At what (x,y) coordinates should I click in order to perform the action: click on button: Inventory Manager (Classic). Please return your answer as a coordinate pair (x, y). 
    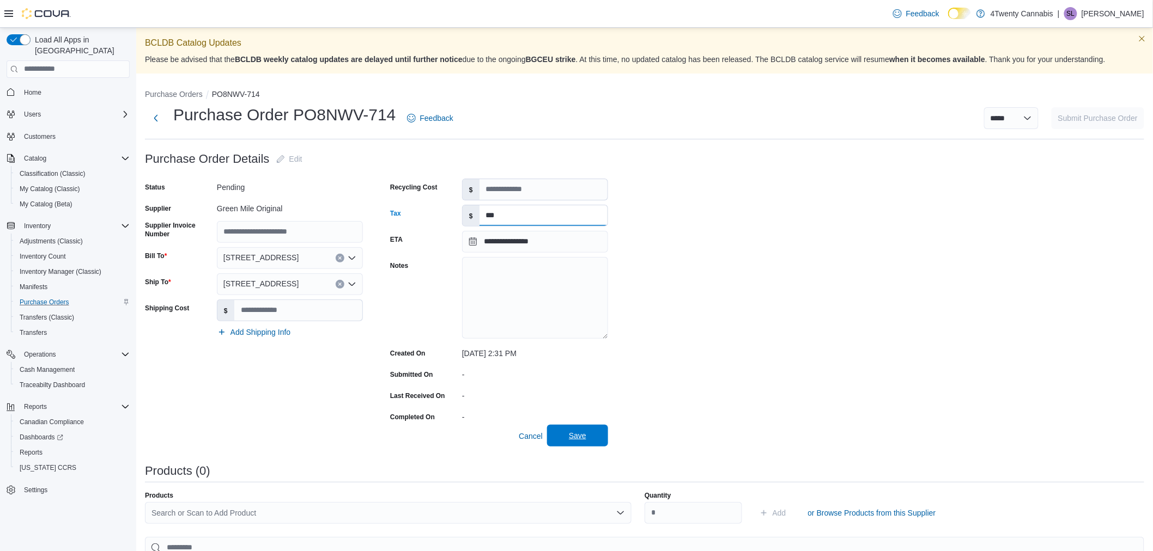
    Looking at the image, I should click on (72, 272).